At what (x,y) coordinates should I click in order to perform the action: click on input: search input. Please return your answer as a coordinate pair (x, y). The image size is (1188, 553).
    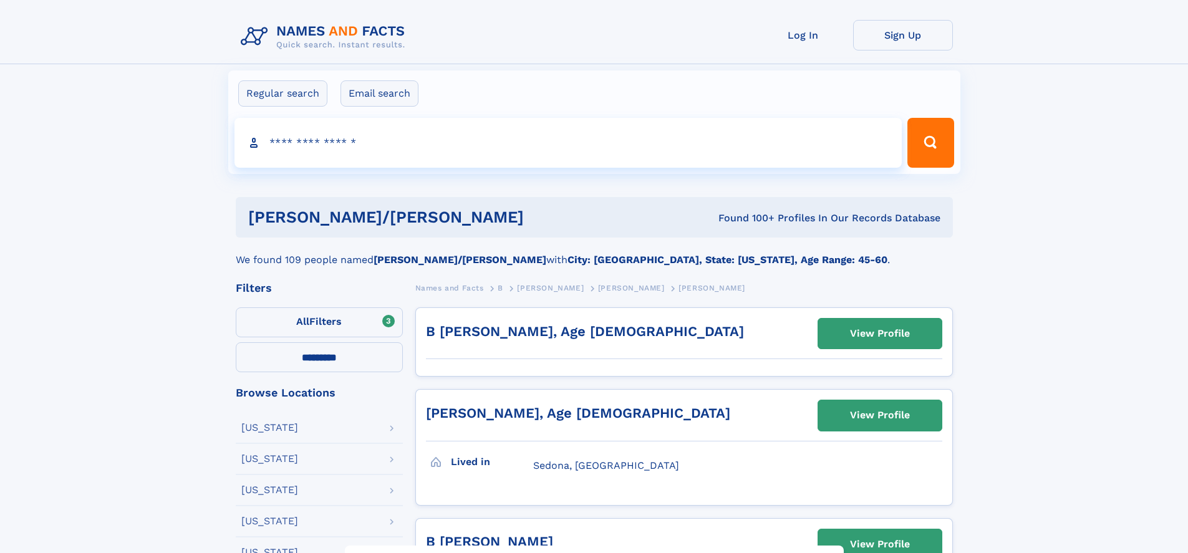
    Looking at the image, I should click on (568, 143).